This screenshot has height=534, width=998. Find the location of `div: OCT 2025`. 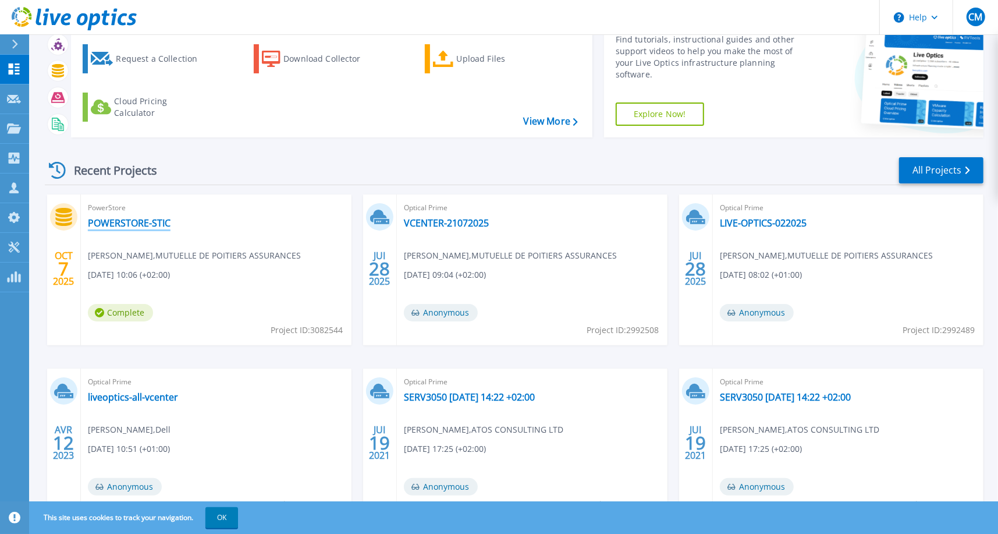

div: OCT 2025 is located at coordinates (63, 268).